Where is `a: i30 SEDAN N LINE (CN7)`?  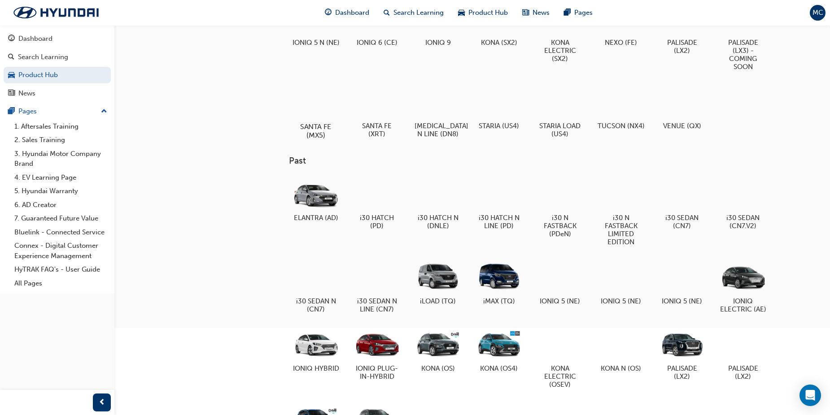 a: i30 SEDAN N LINE (CN7) is located at coordinates (377, 287).